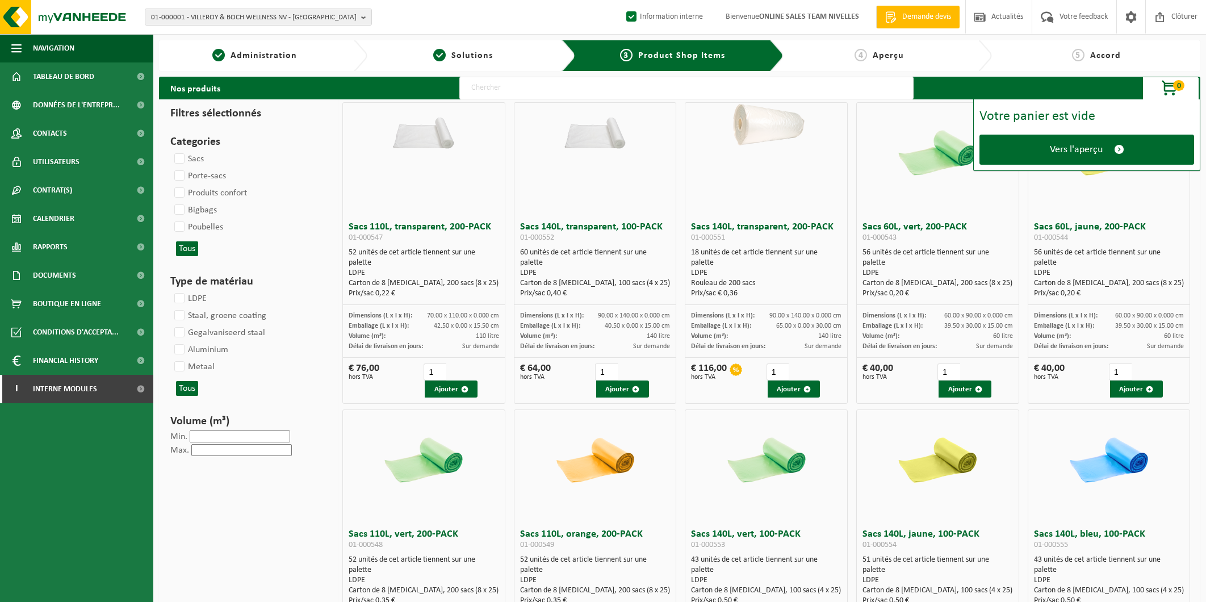  I want to click on label: Metaal, so click(193, 367).